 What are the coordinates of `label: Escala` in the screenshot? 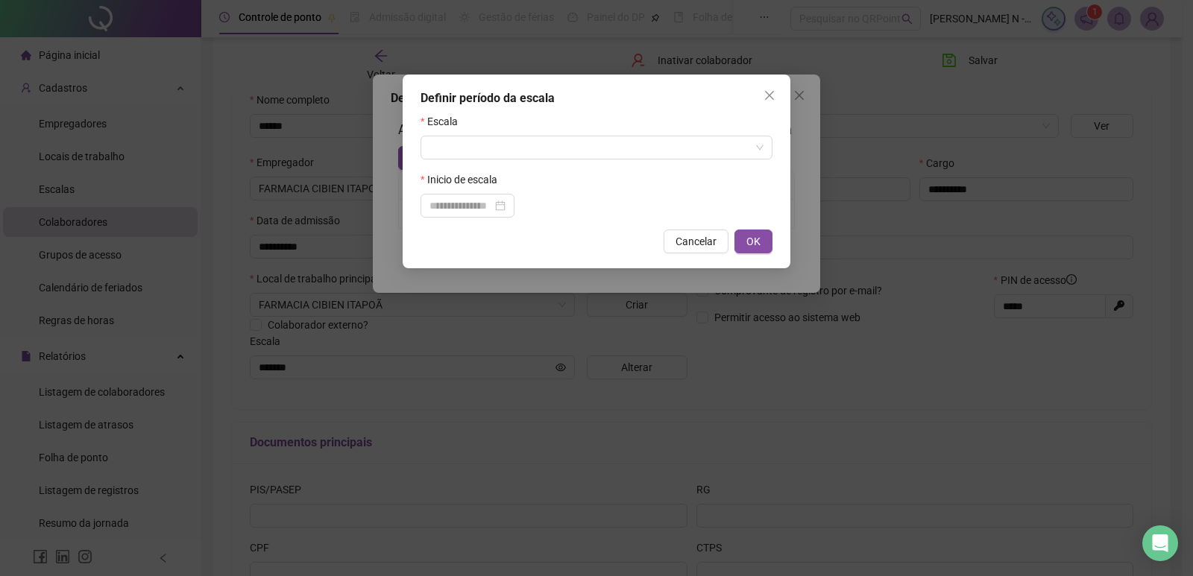 It's located at (444, 122).